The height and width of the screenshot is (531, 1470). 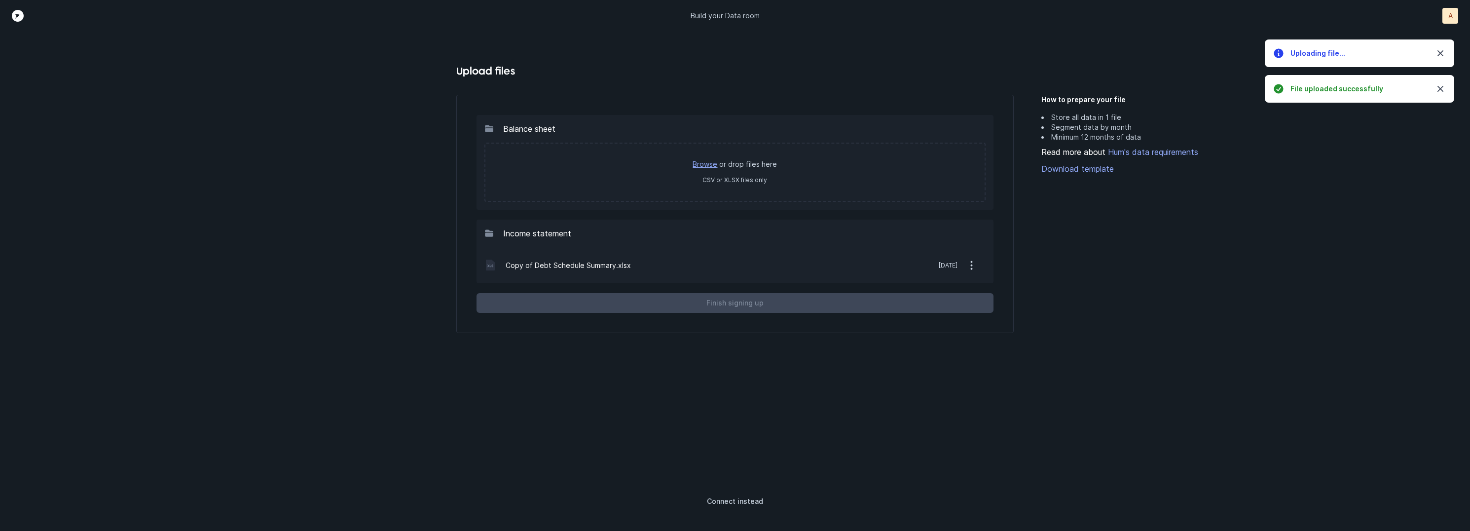 What do you see at coordinates (735, 501) in the screenshot?
I see `button: Connect instead` at bounding box center [735, 501].